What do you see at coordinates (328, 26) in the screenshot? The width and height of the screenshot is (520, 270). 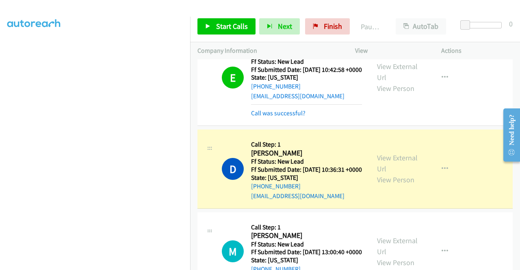 I see `a: Finish` at bounding box center [328, 26].